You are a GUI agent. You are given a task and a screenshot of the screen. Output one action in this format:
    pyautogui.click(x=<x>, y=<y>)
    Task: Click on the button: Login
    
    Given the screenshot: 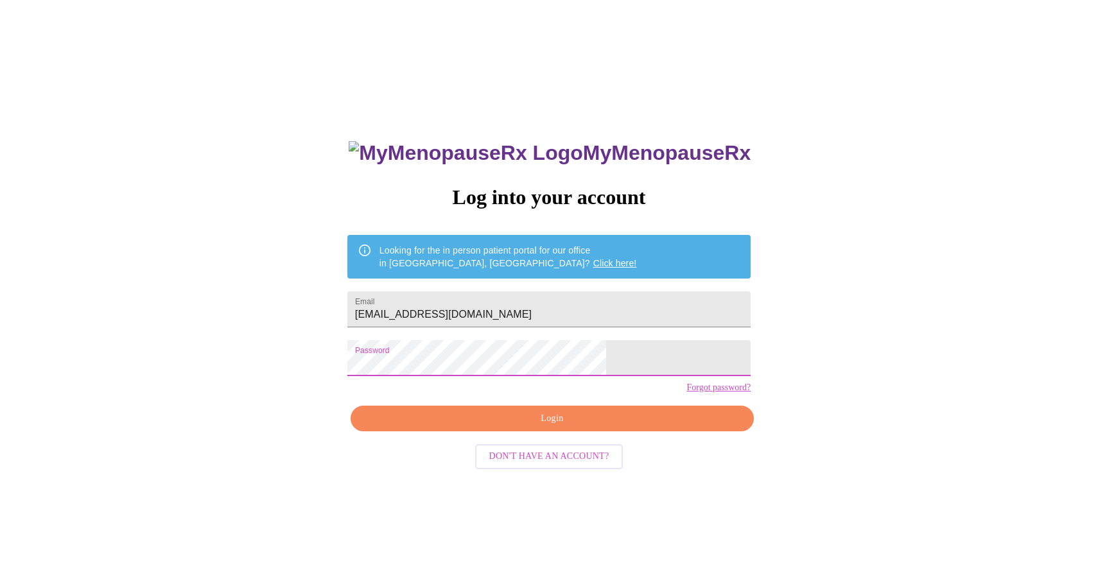 What is the action you would take?
    pyautogui.click(x=552, y=419)
    